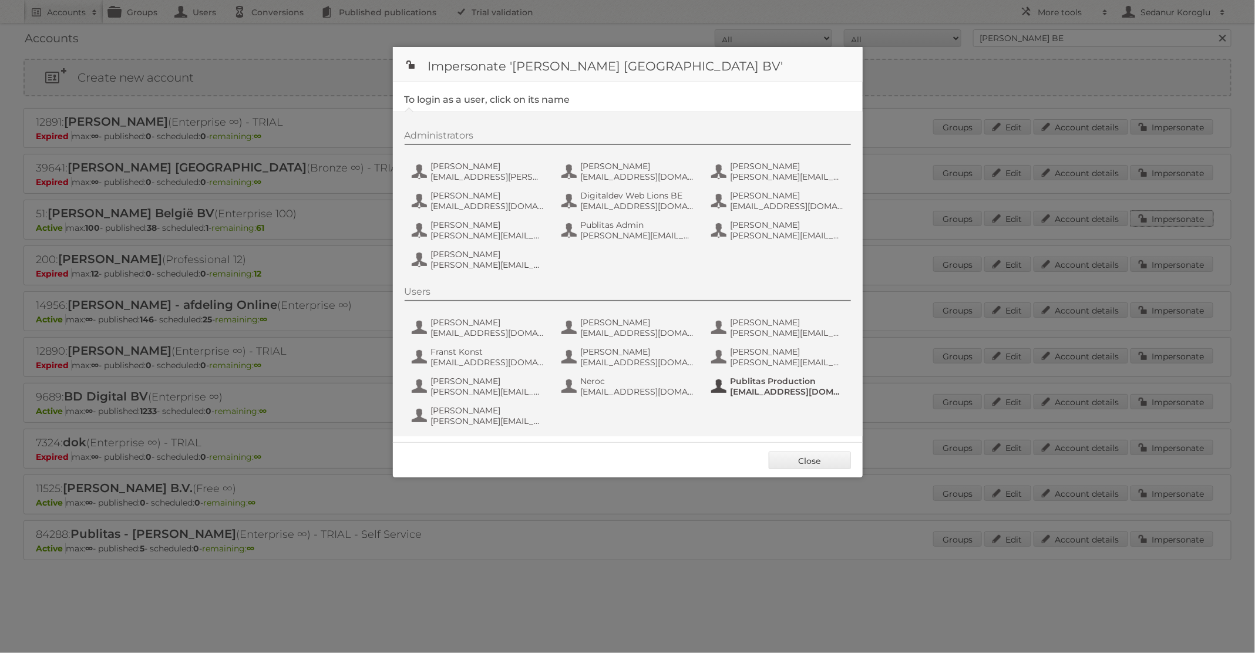 The height and width of the screenshot is (653, 1255). I want to click on a: Close, so click(810, 460).